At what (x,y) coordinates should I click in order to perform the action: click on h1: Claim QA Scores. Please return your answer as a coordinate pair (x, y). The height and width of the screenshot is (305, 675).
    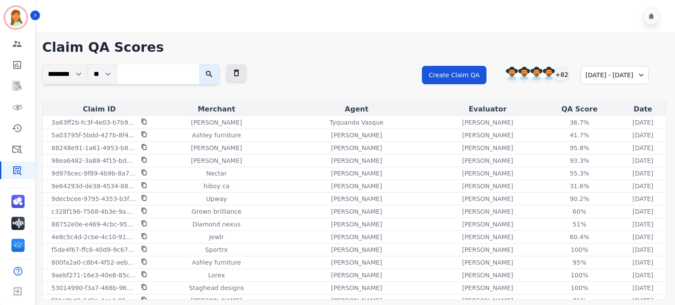
    Looking at the image, I should click on (354, 47).